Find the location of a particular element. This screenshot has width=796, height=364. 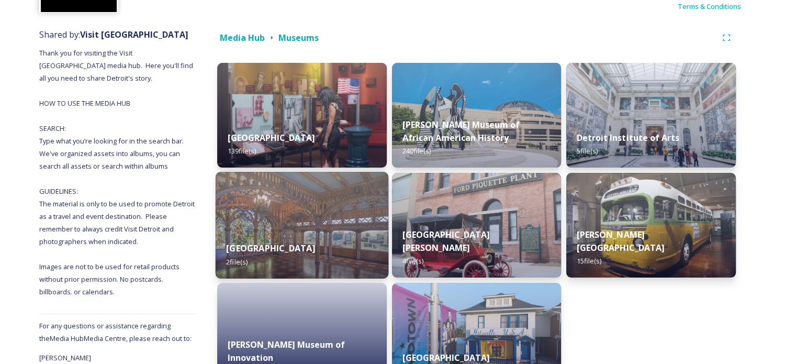

img: Rivera%2520Court%25202.jpg is located at coordinates (651, 115).